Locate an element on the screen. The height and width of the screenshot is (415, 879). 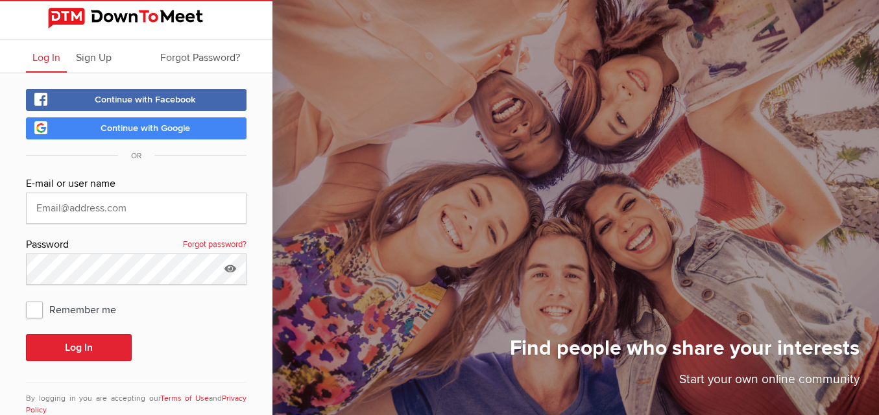
a: Terms of Use is located at coordinates (185, 398).